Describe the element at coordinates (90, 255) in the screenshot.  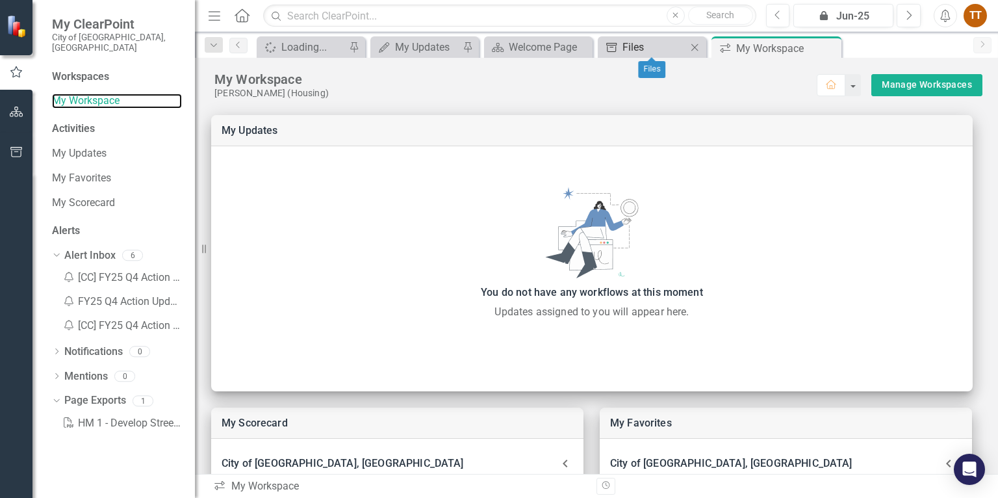
I see `a: Alert Inbox` at that location.